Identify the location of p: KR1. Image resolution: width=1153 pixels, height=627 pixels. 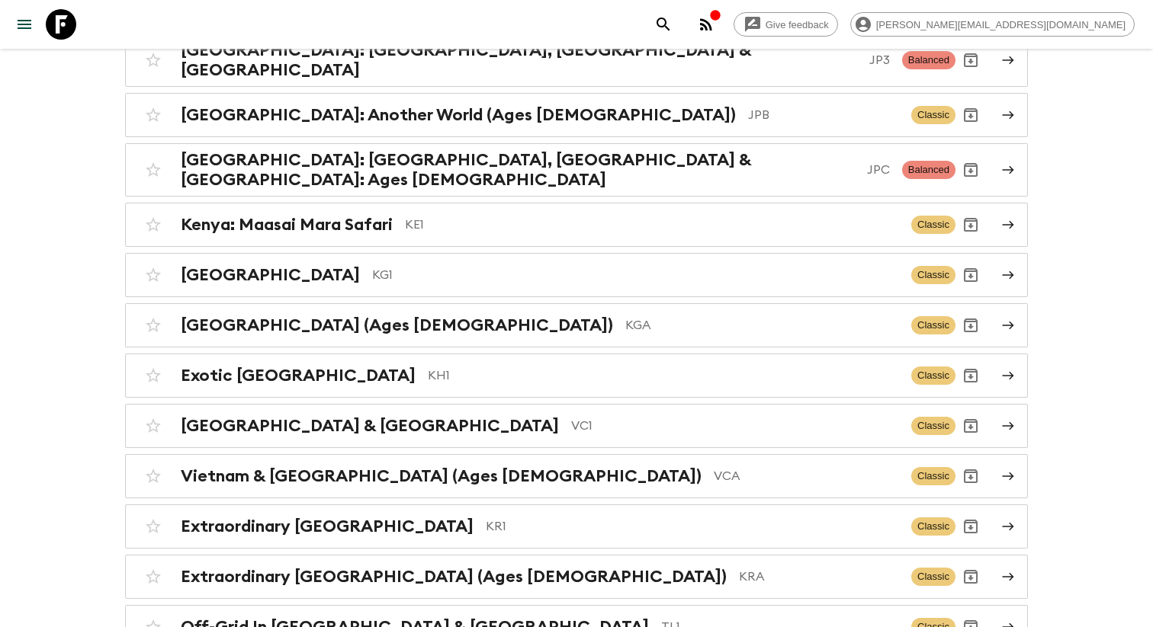
(692, 527).